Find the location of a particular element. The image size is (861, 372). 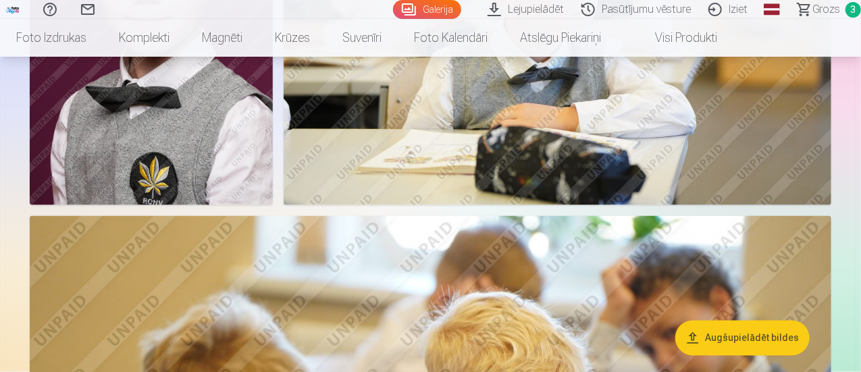

a: Suvenīri is located at coordinates (362, 38).